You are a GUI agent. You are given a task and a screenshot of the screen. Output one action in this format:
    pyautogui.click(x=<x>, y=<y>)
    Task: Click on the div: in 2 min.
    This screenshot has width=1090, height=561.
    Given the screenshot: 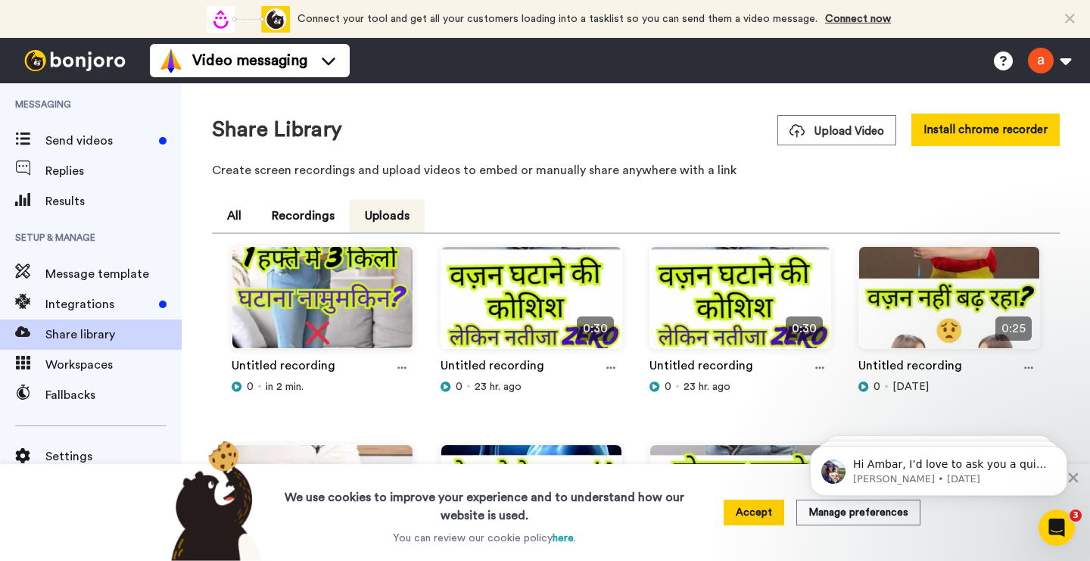 What is the action you would take?
    pyautogui.click(x=322, y=387)
    